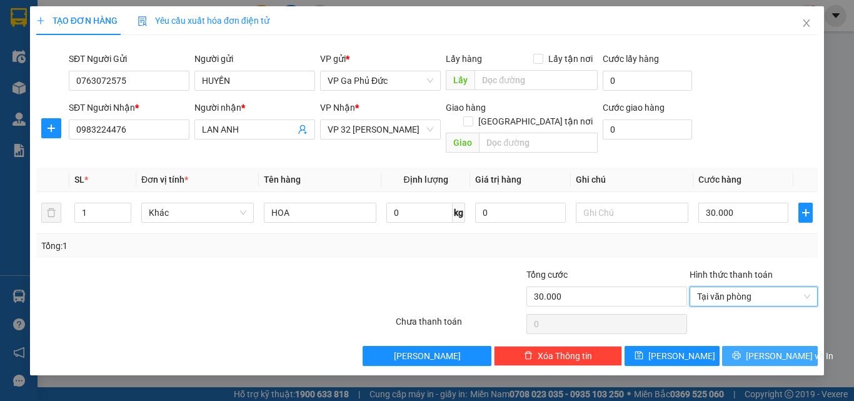 The width and height of the screenshot is (854, 401). I want to click on label: Cước lấy hàng, so click(631, 59).